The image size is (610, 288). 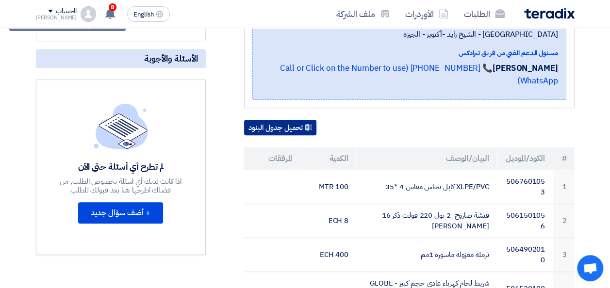 What do you see at coordinates (328, 221) in the screenshot?
I see `td: 8 ECH` at bounding box center [328, 221].